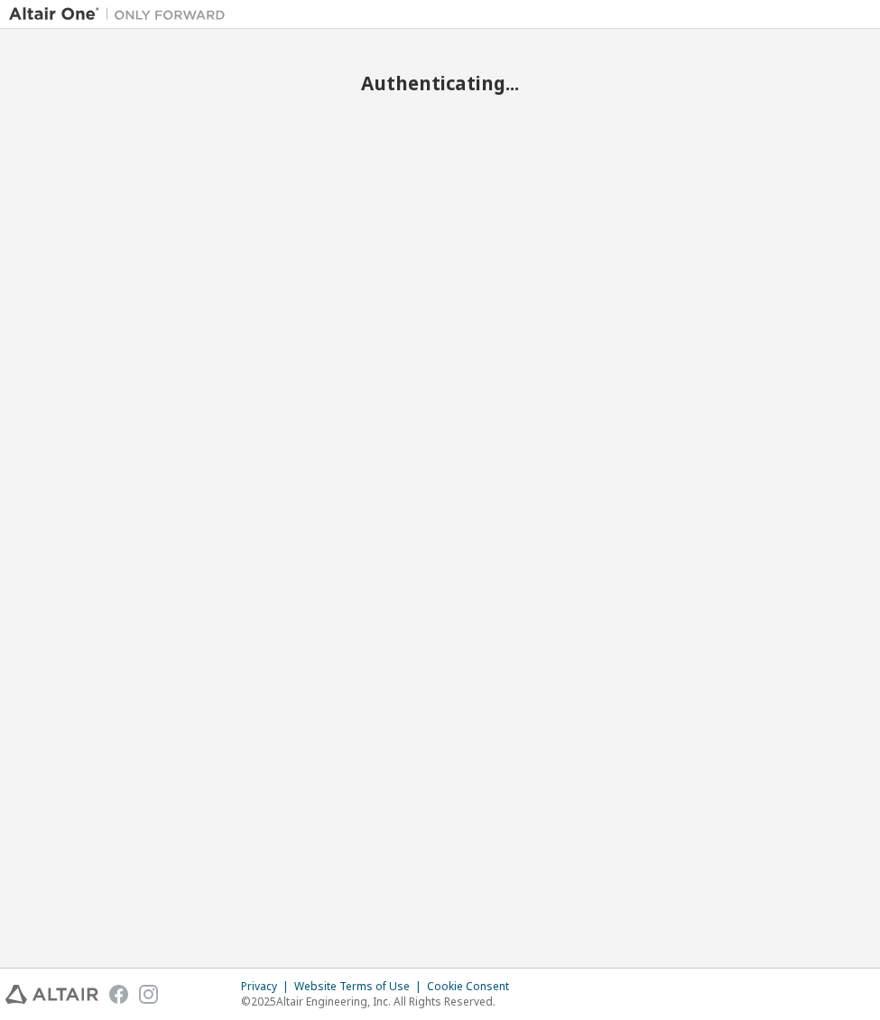 The width and height of the screenshot is (880, 1020). Describe the element at coordinates (122, 14) in the screenshot. I see `img: Altair One` at that location.